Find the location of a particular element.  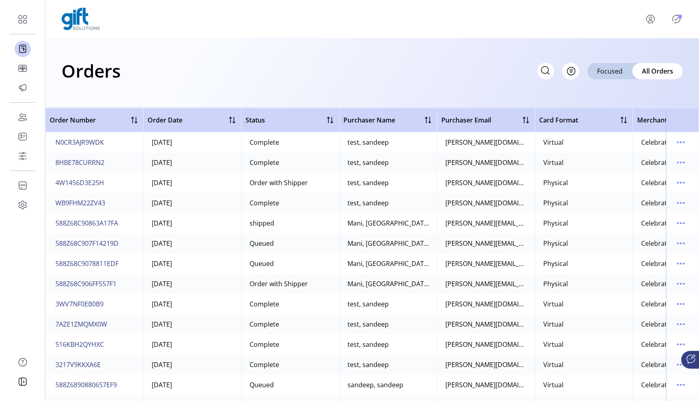

button: 588Z68C907F14219D is located at coordinates (87, 244).